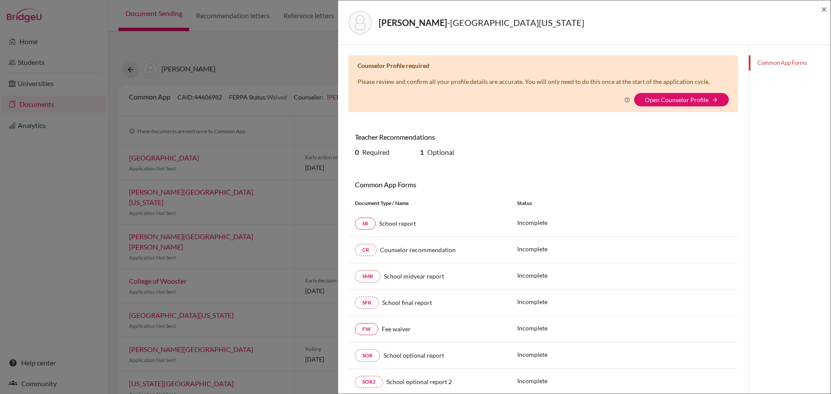 Image resolution: width=831 pixels, height=394 pixels. I want to click on span: School midyear report, so click(414, 276).